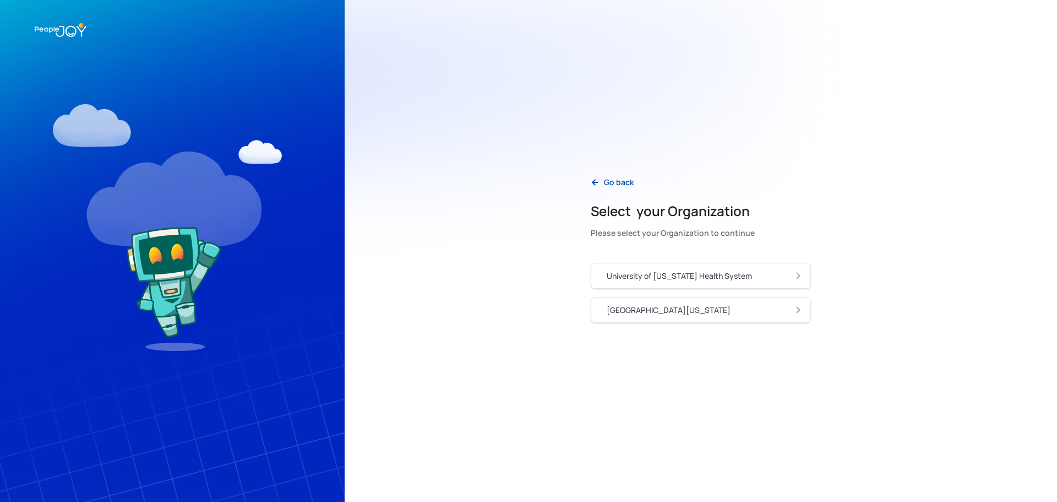 Image resolution: width=1057 pixels, height=502 pixels. Describe the element at coordinates (612, 182) in the screenshot. I see `a: Go back` at that location.